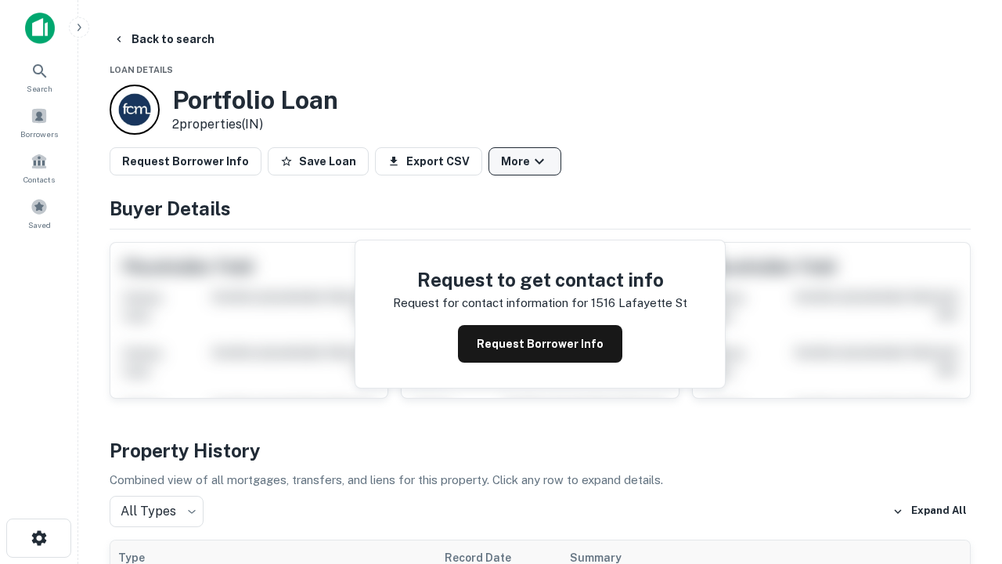 The height and width of the screenshot is (564, 1002). I want to click on span: Borrowers, so click(39, 134).